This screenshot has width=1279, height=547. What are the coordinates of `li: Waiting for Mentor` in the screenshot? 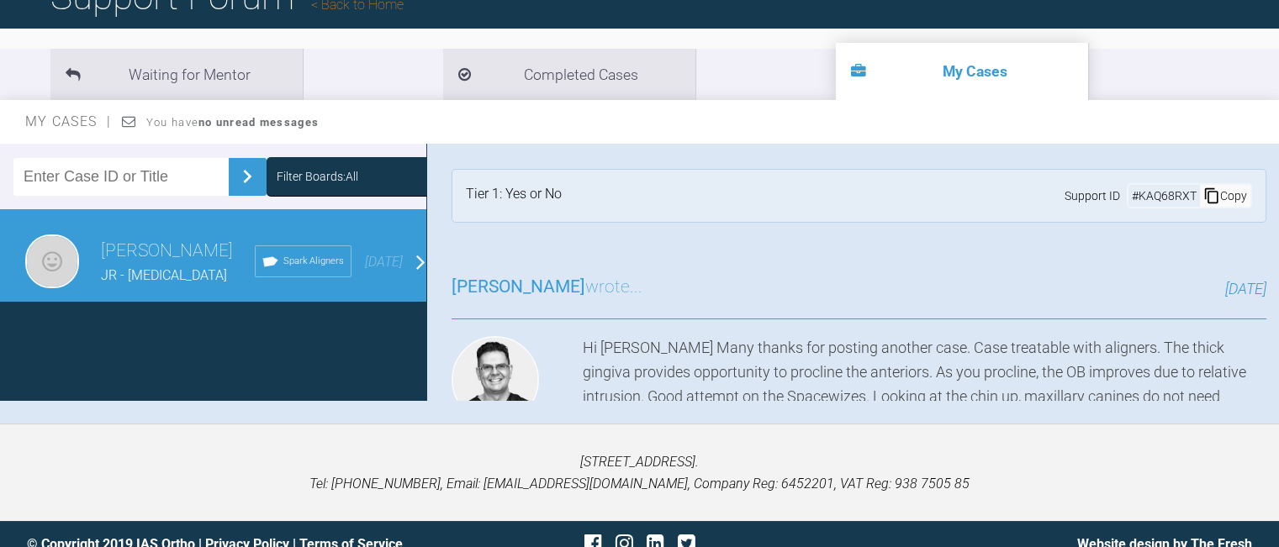 It's located at (177, 74).